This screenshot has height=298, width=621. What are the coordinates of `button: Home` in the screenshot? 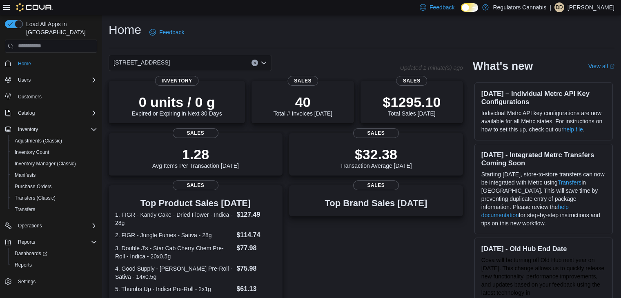 It's located at (51, 63).